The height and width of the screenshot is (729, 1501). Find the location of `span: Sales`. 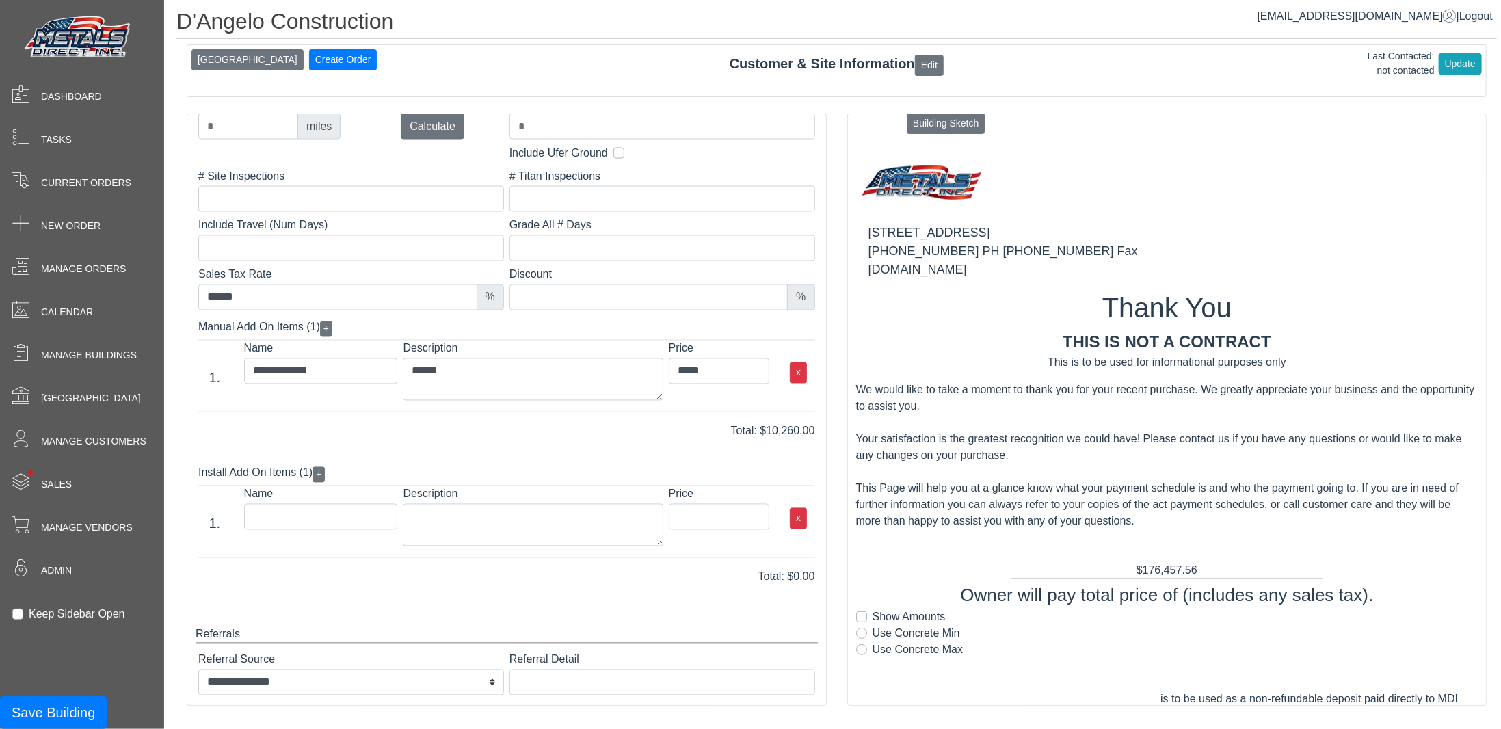

span: Sales is located at coordinates (56, 484).